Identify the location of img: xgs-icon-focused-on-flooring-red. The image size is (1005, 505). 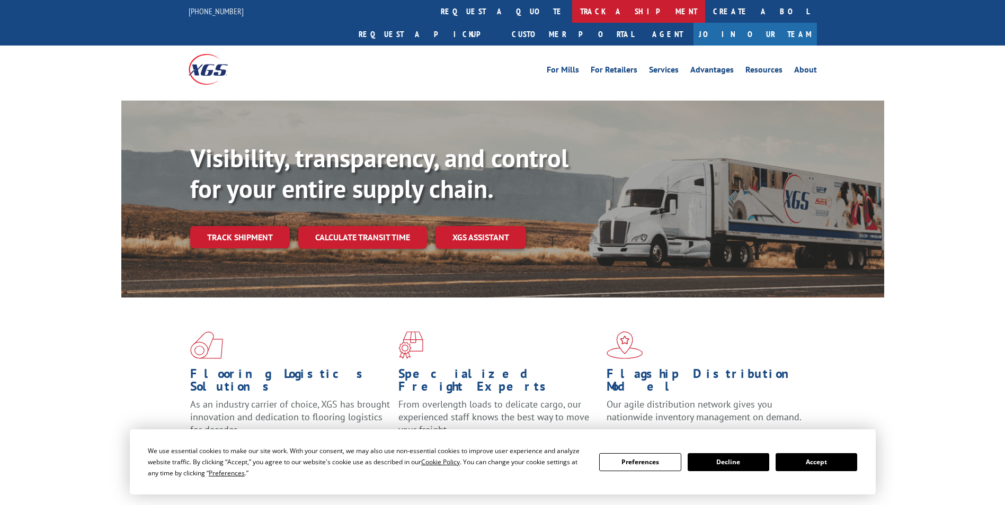
(411, 345).